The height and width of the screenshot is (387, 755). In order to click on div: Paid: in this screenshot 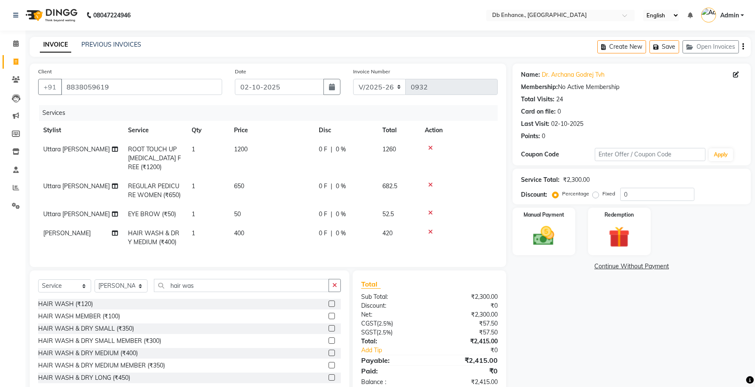, I will do `click(392, 371)`.